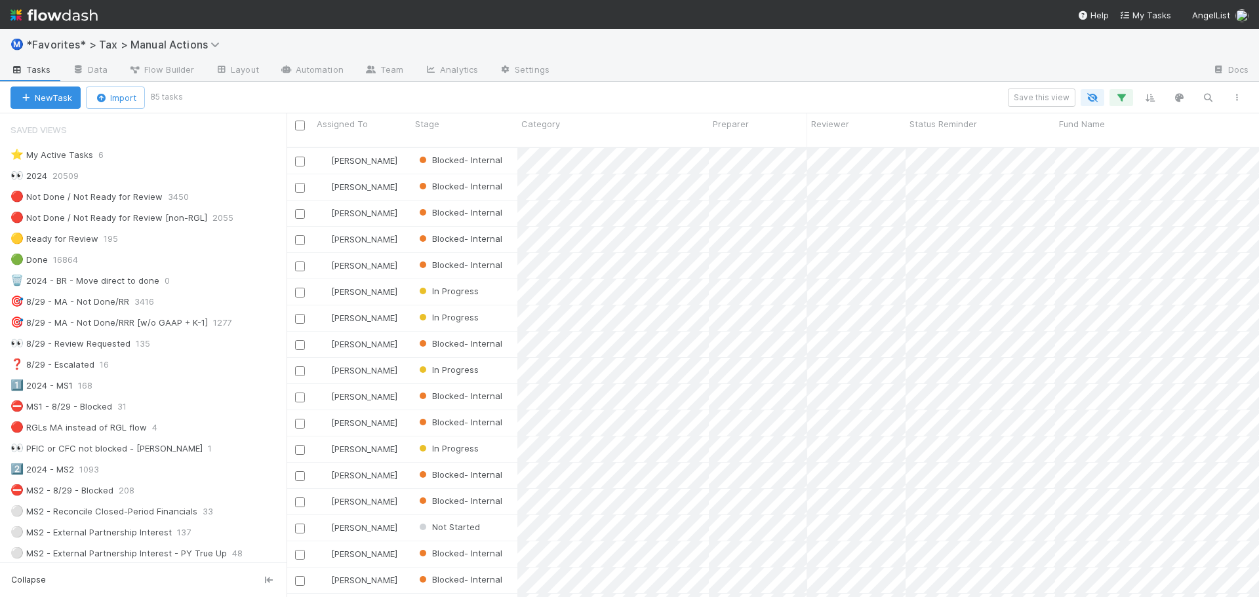 This screenshot has height=597, width=1259. I want to click on span: 195, so click(117, 239).